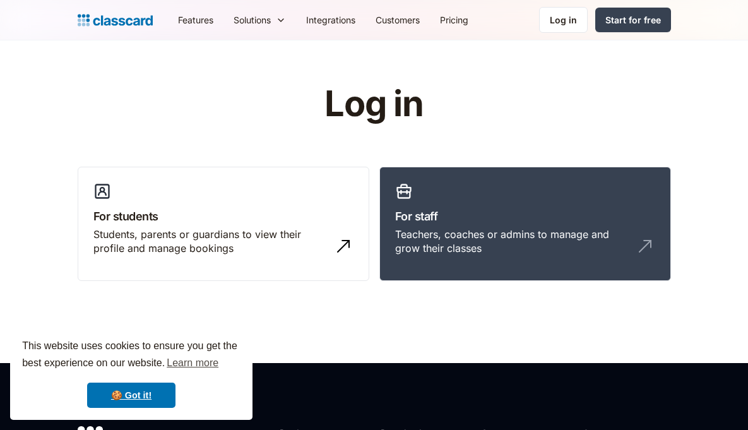 The image size is (748, 430). What do you see at coordinates (131, 373) in the screenshot?
I see `div: cookieconsent` at bounding box center [131, 373].